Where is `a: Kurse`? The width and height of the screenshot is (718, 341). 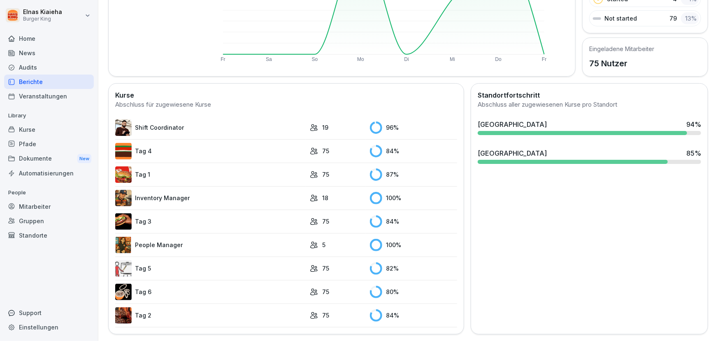 a: Kurse is located at coordinates (49, 129).